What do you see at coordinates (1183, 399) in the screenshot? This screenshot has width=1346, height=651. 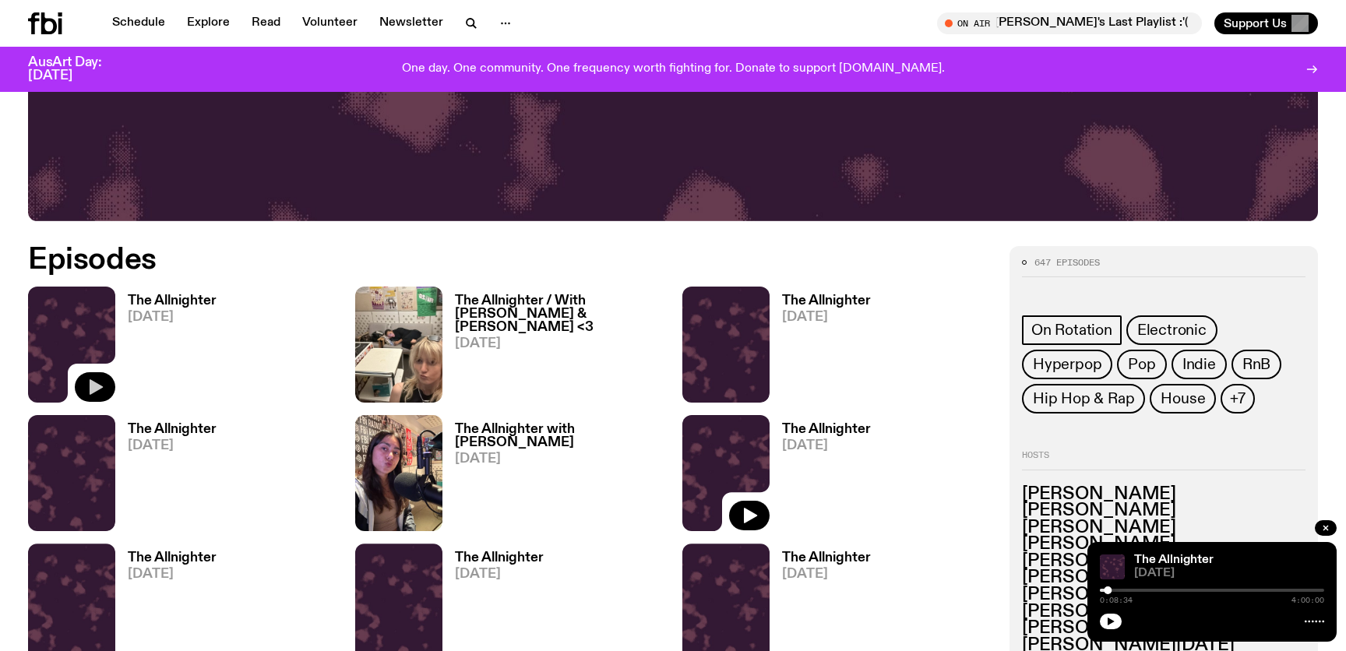 I see `a: House` at bounding box center [1183, 399].